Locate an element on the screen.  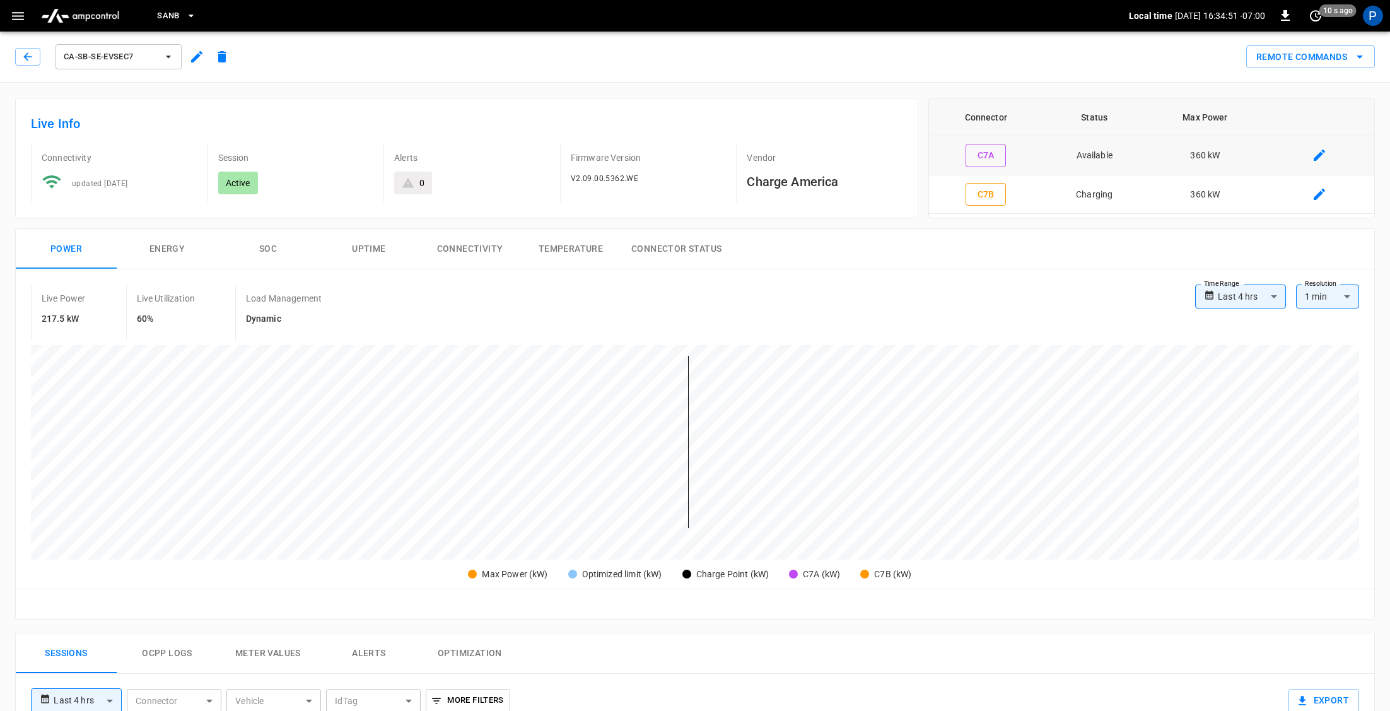
h6: 217.5 kW is located at coordinates (64, 319).